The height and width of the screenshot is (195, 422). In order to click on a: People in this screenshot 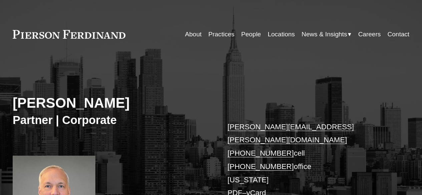, I will do `click(251, 34)`.